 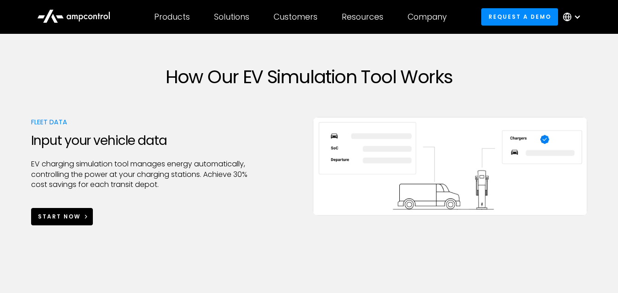 What do you see at coordinates (296, 17) in the screenshot?
I see `div: Customers` at bounding box center [296, 17].